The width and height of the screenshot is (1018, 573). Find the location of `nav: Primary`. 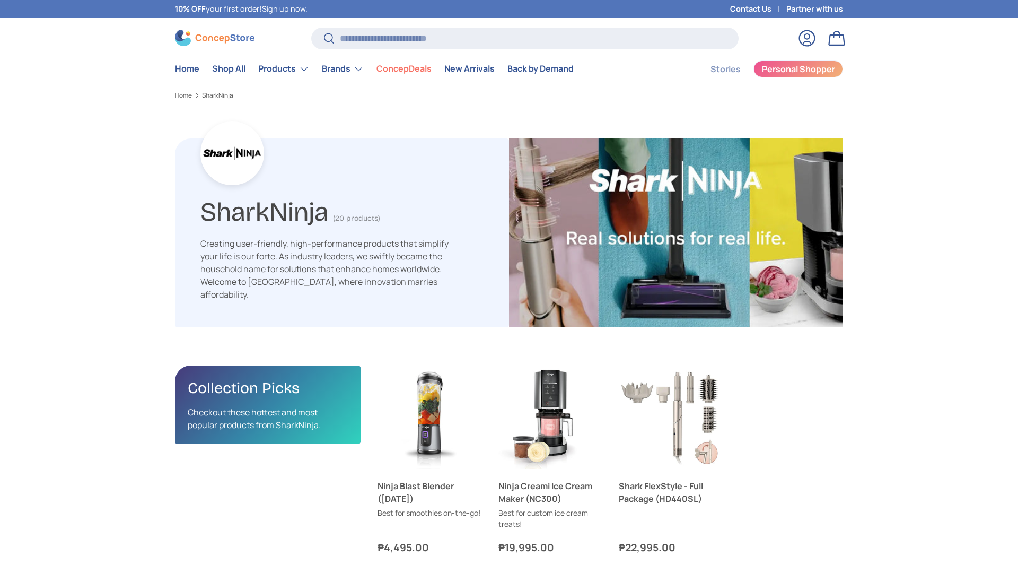

nav: Primary is located at coordinates (374, 69).